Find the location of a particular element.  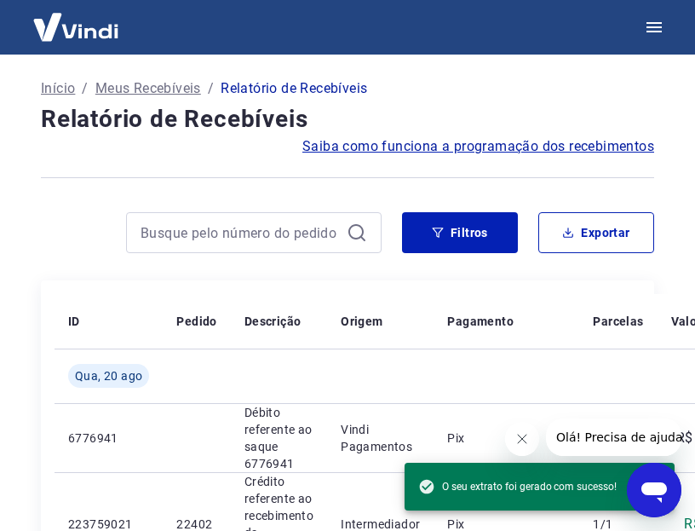

p: ID is located at coordinates (74, 321).